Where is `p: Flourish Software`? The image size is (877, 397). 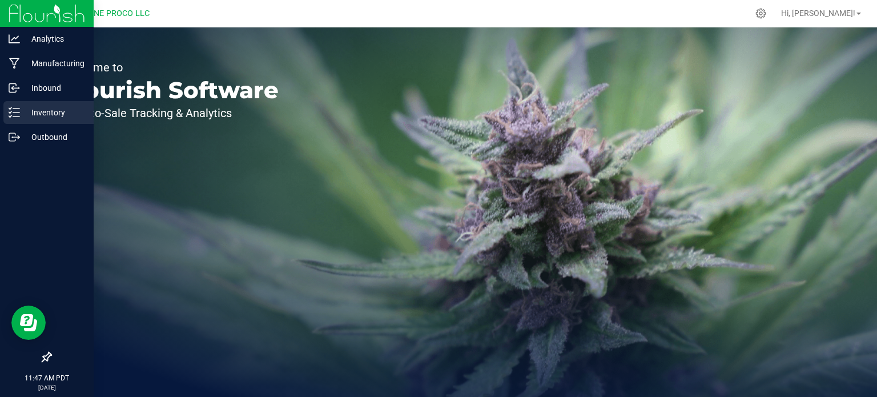 p: Flourish Software is located at coordinates (170, 90).